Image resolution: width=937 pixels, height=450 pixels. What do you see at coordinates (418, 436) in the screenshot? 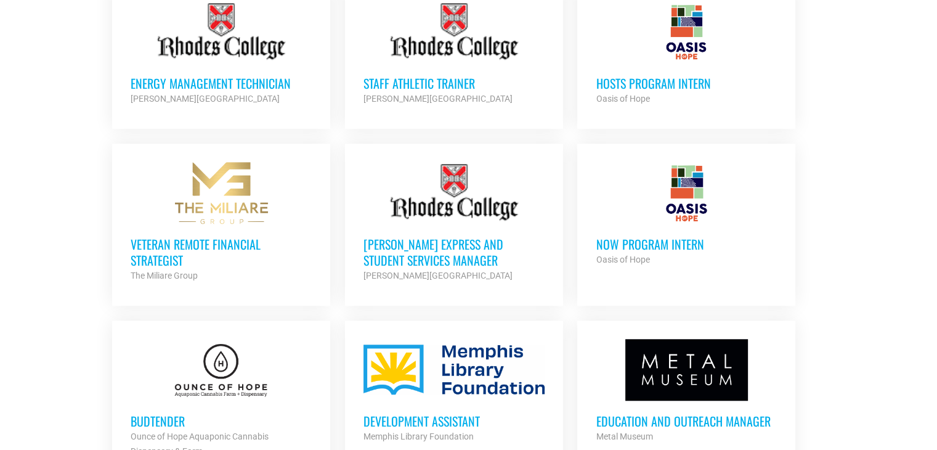
I see `strong: Memphis Library Foundation` at bounding box center [418, 436].